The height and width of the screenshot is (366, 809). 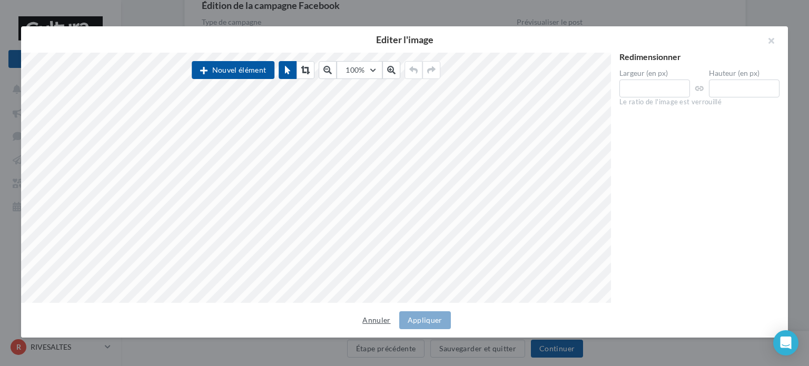 I want to click on button: Nouvel élément, so click(x=233, y=70).